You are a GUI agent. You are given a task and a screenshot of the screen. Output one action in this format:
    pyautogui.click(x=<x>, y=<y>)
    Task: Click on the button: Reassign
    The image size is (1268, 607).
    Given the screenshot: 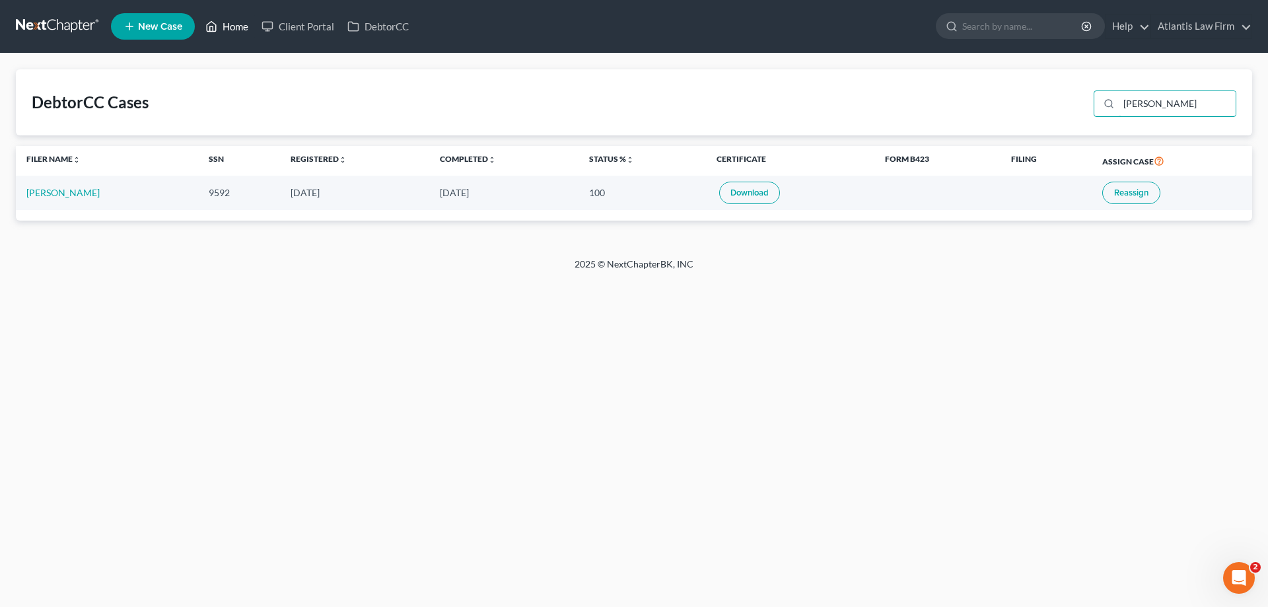 What is the action you would take?
    pyautogui.click(x=1131, y=193)
    